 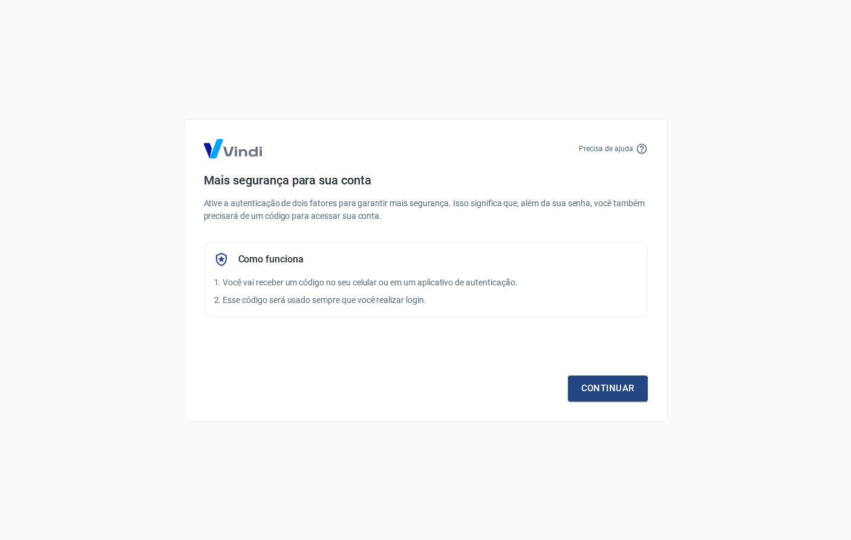 What do you see at coordinates (426, 282) in the screenshot?
I see `p: 1. Você vai receber um código no seu celular ou em um aplicativo de autenticação.` at bounding box center [426, 282].